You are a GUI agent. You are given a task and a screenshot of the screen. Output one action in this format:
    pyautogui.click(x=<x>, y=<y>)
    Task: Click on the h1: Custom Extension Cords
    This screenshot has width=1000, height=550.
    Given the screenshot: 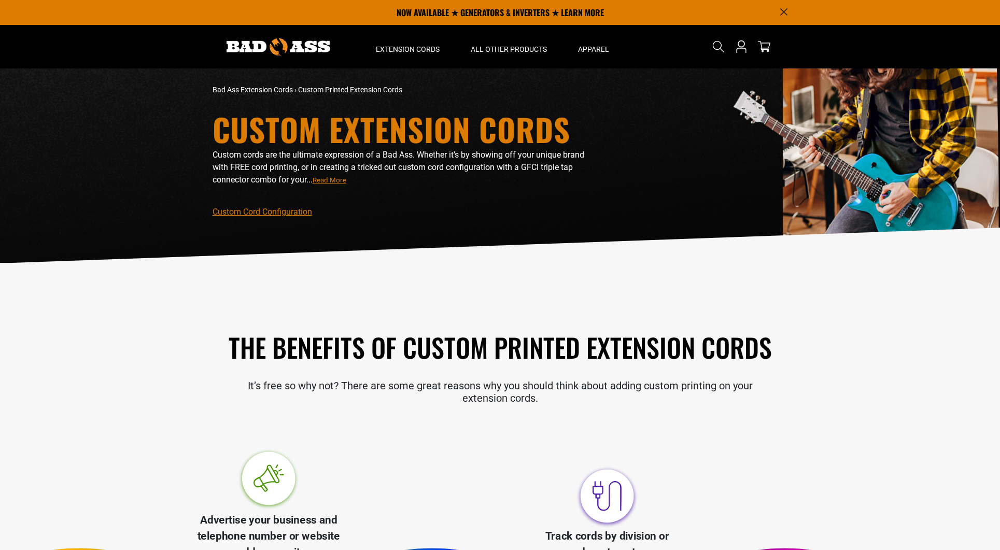 What is the action you would take?
    pyautogui.click(x=402, y=129)
    